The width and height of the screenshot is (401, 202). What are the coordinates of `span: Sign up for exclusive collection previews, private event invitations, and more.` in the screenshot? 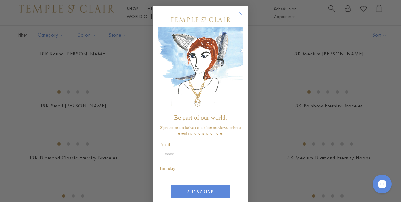 It's located at (201, 130).